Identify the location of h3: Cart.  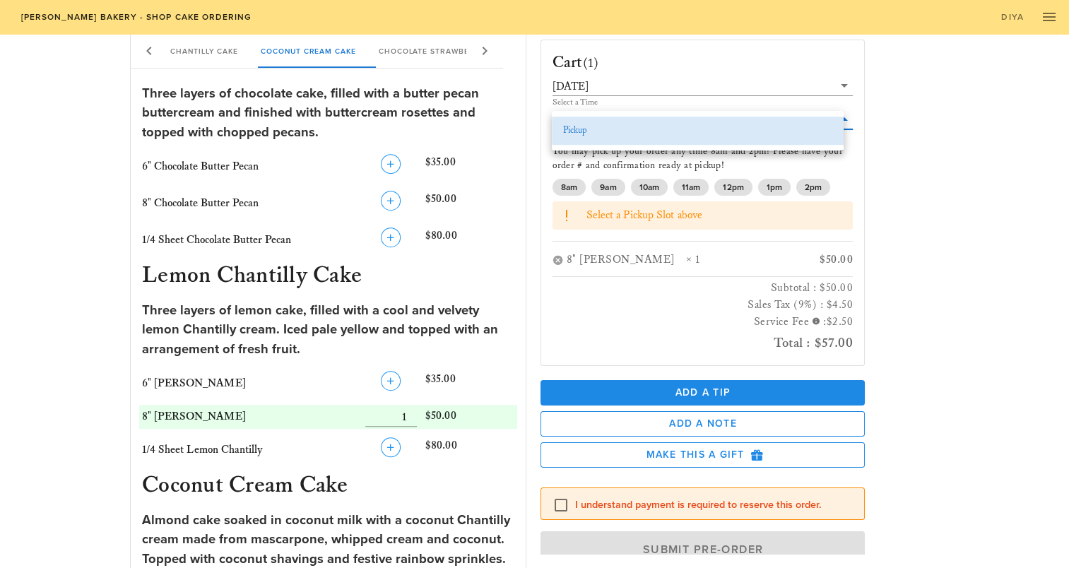
(576, 63).